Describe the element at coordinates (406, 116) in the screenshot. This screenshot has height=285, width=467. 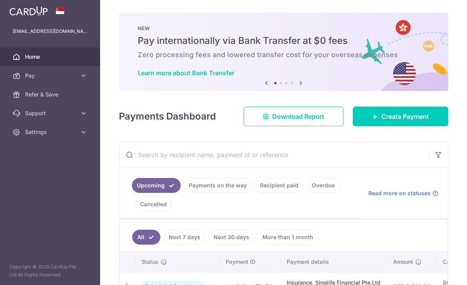
I see `span: Create Payment` at that location.